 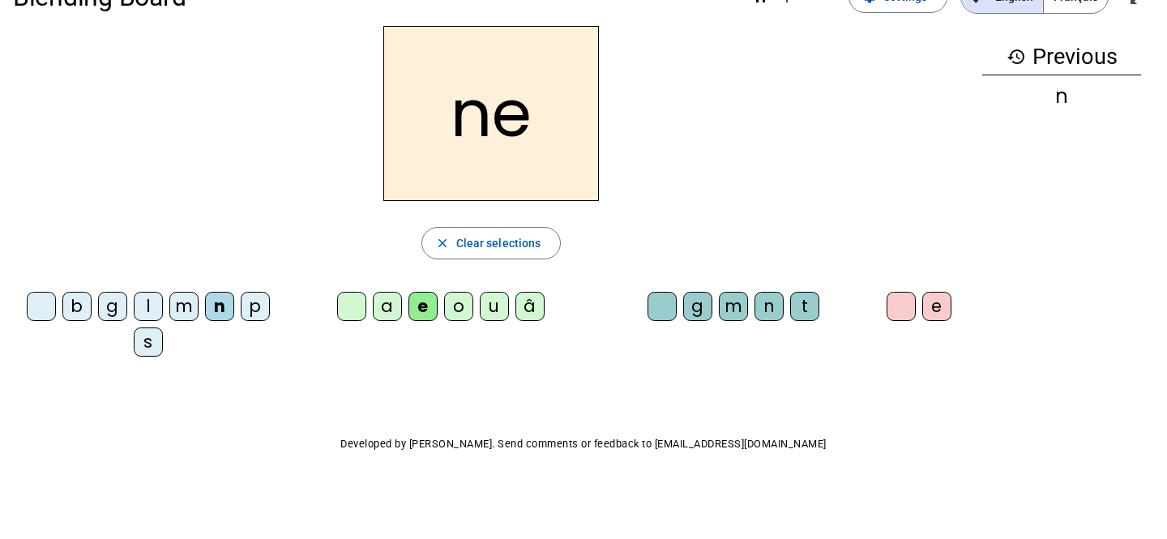 I want to click on h2: ne, so click(x=491, y=113).